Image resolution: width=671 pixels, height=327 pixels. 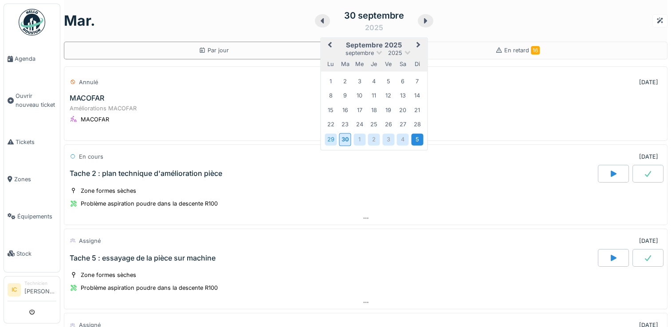 I want to click on div: Choose vendredi 19 septembre 2025, so click(x=388, y=110).